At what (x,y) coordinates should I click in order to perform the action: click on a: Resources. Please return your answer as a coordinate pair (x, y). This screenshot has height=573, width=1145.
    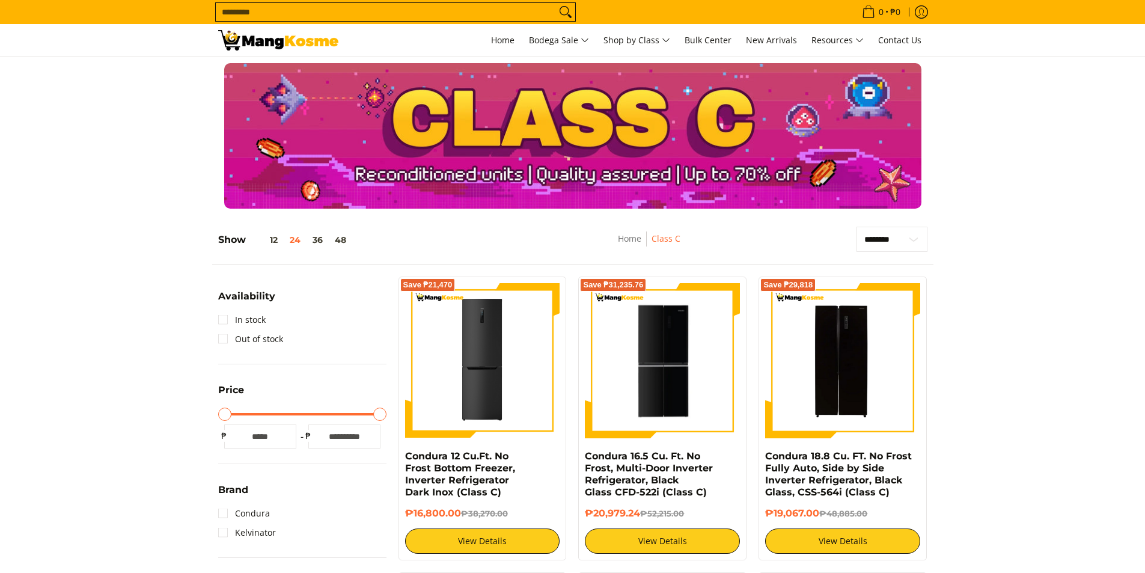
    Looking at the image, I should click on (837, 40).